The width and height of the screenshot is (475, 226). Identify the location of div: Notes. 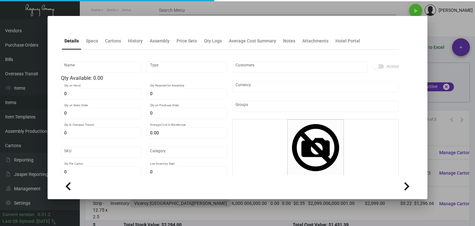
(289, 41).